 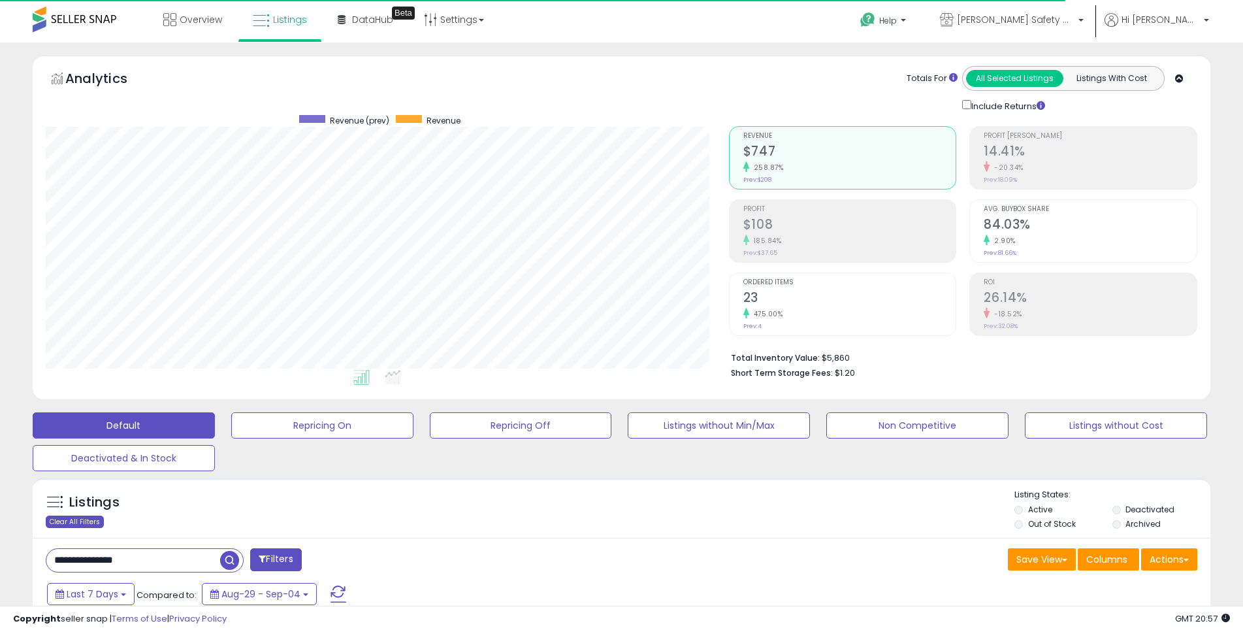 What do you see at coordinates (1090, 209) in the screenshot?
I see `span: Avg. Buybox Share` at bounding box center [1090, 209].